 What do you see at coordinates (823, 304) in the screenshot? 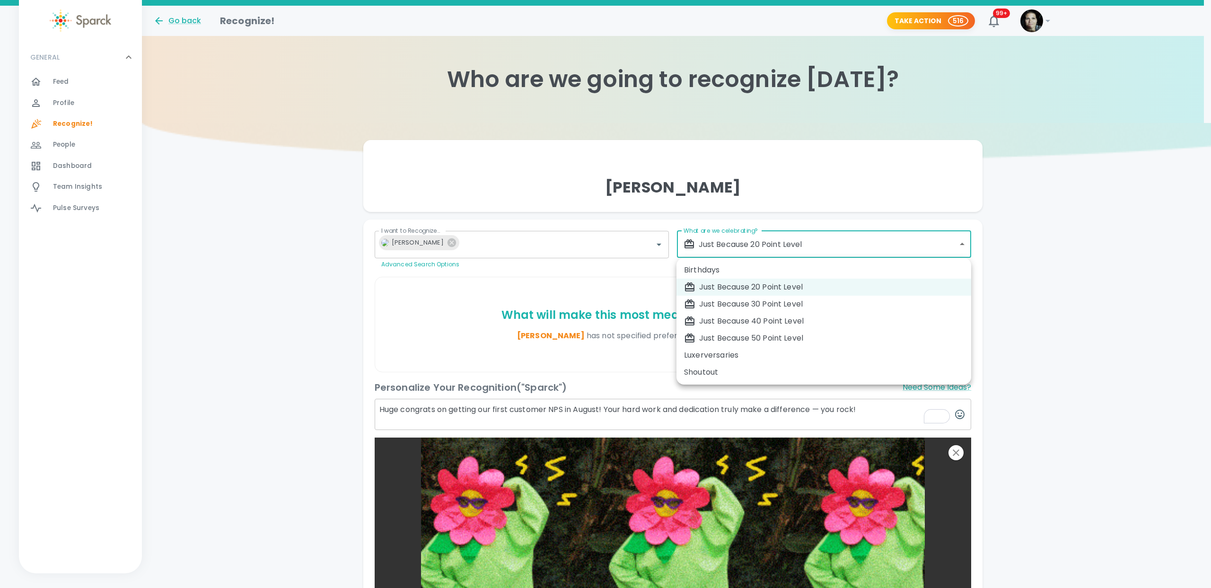
I see `div: Just Because 30 Point Level` at bounding box center [823, 304].